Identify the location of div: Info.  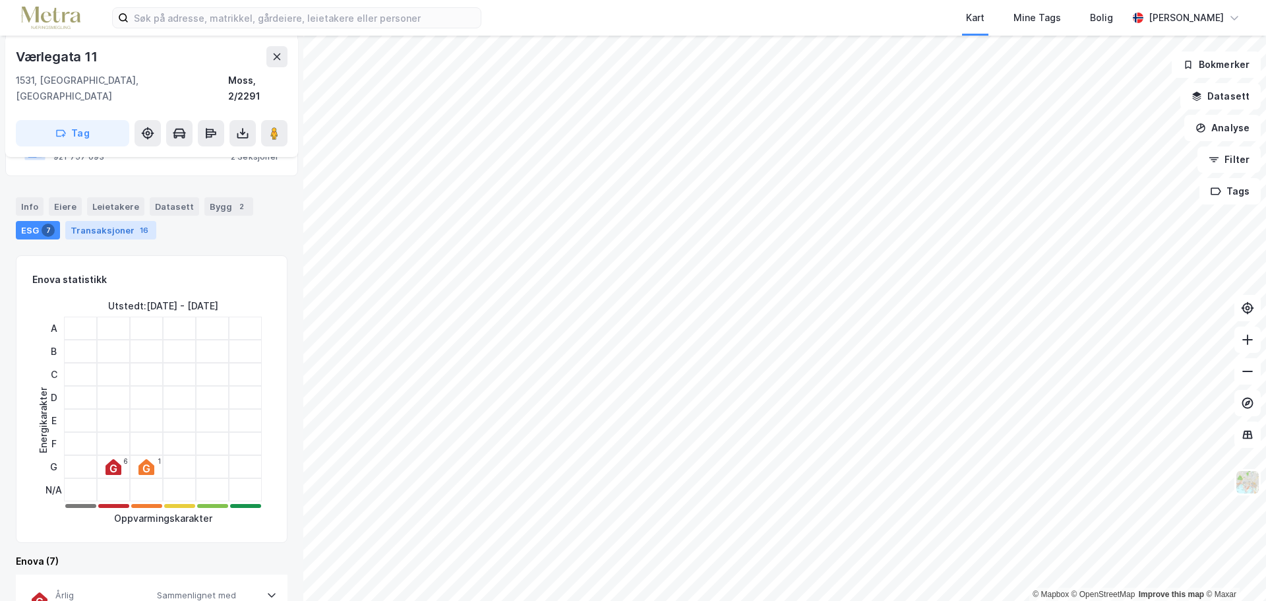
(30, 206).